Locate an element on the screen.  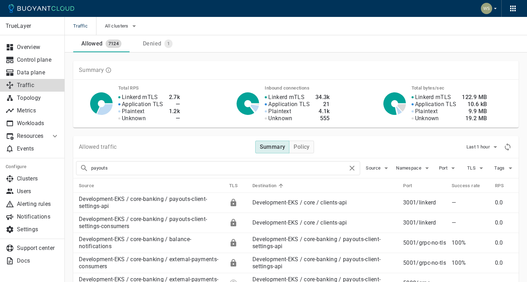
p: Events is located at coordinates (38, 149).